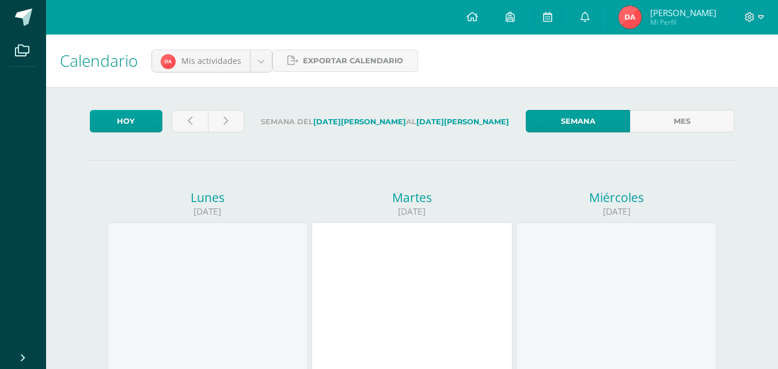 Image resolution: width=778 pixels, height=369 pixels. Describe the element at coordinates (168, 62) in the screenshot. I see `img: 8f6f627d814b5fa33a2927c79de9c204.png` at that location.